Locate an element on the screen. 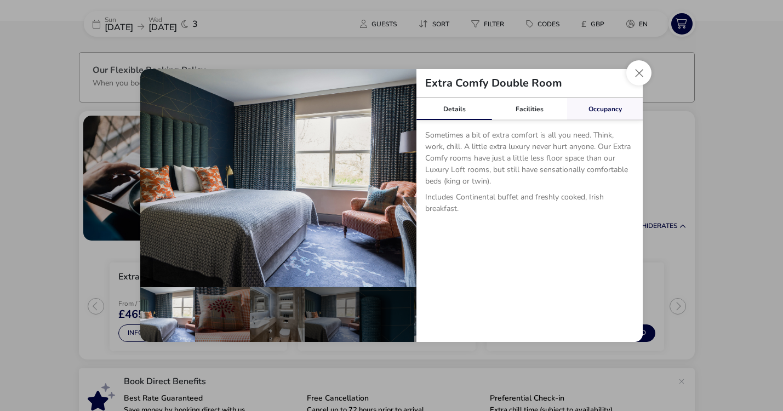 This screenshot has width=783, height=411. button: Close dialog is located at coordinates (639, 73).